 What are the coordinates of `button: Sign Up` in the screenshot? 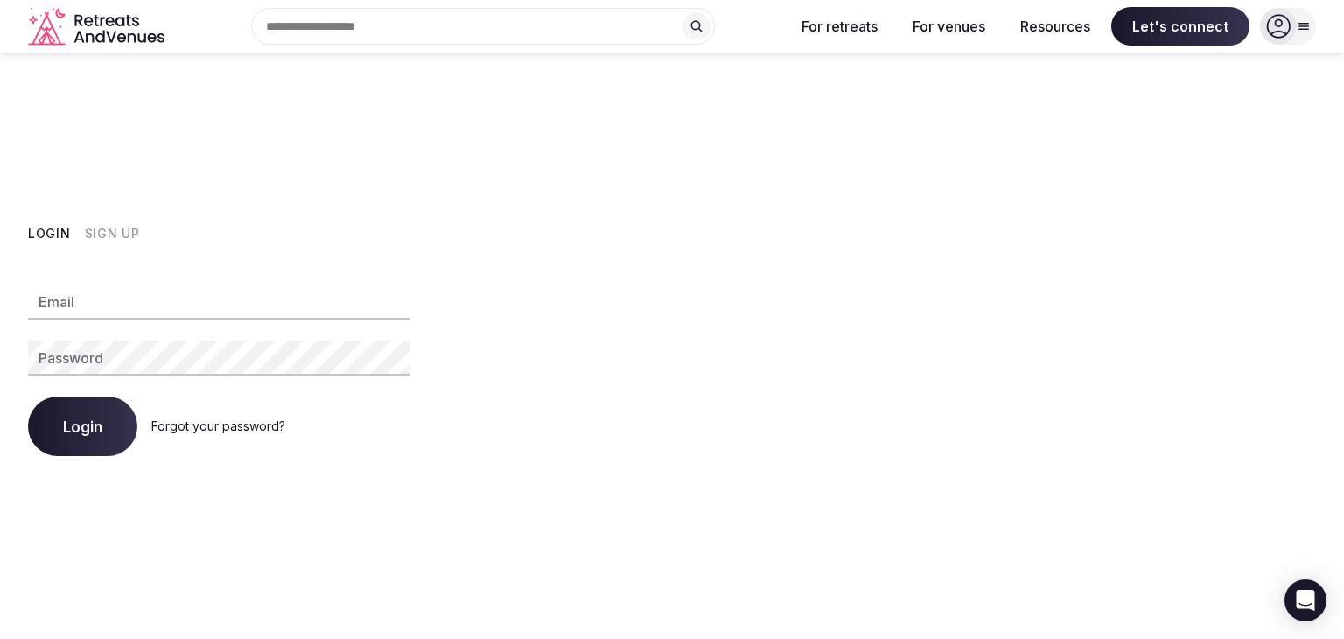 It's located at (112, 234).